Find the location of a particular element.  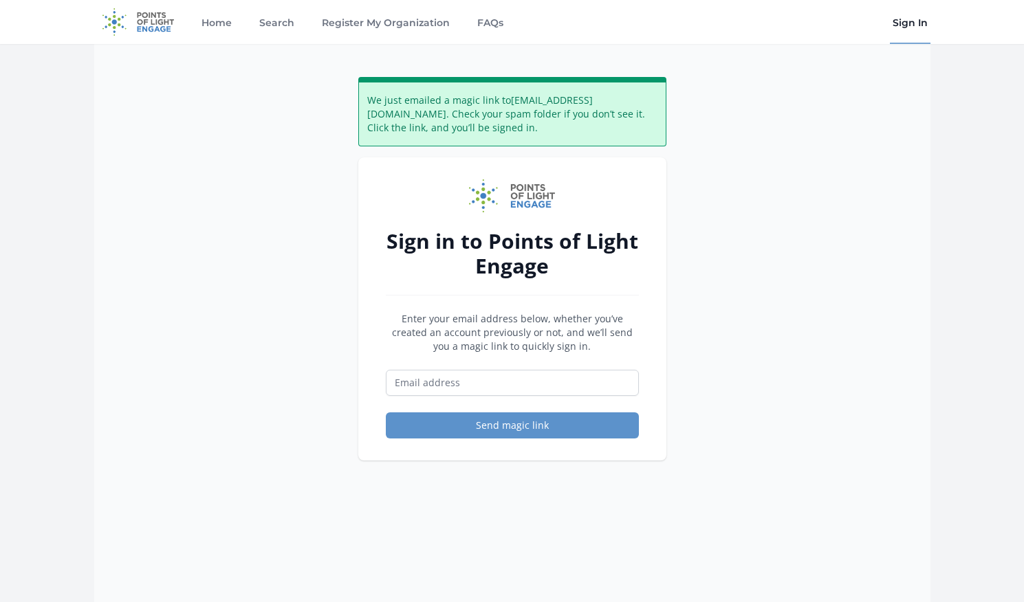

input: Email address is located at coordinates (512, 383).